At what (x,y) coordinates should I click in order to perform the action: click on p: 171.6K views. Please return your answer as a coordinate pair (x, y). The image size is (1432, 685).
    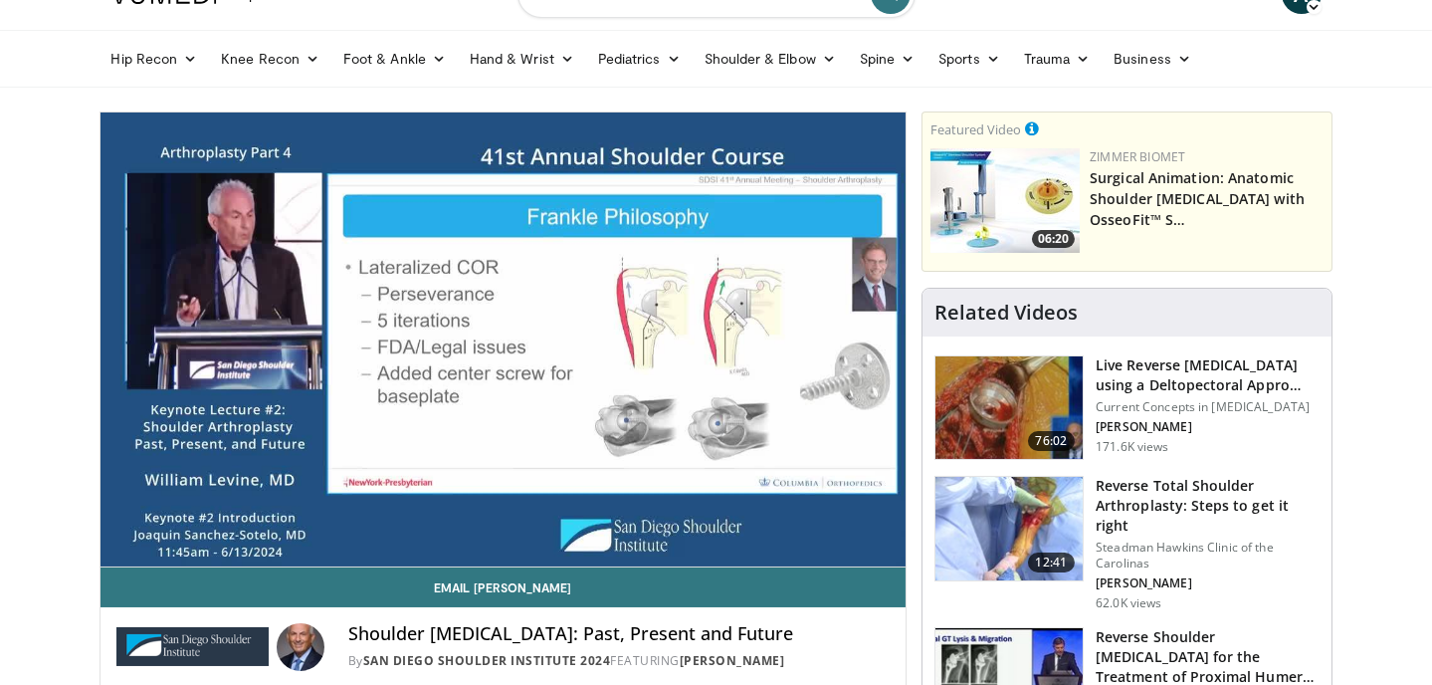
    Looking at the image, I should click on (1132, 447).